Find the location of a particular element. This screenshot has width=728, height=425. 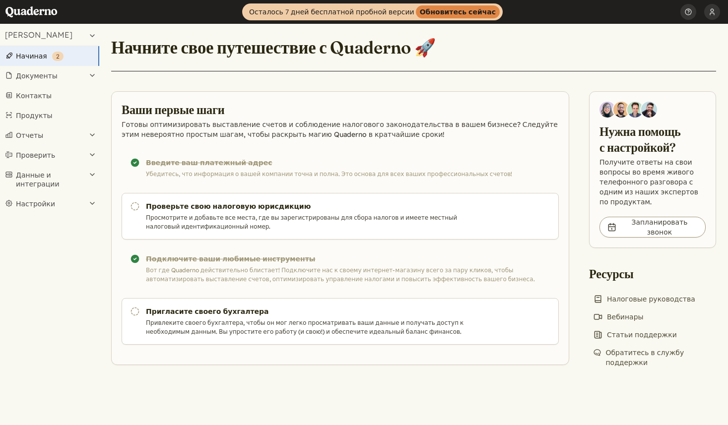

font: 2 is located at coordinates (58, 56).